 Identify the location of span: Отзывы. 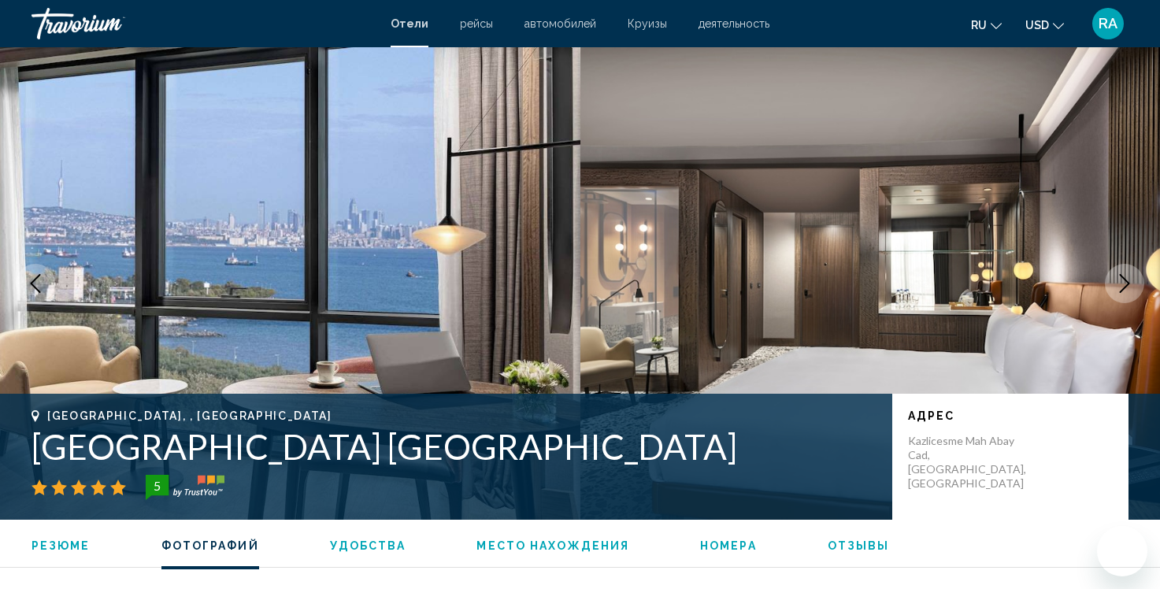
(859, 546).